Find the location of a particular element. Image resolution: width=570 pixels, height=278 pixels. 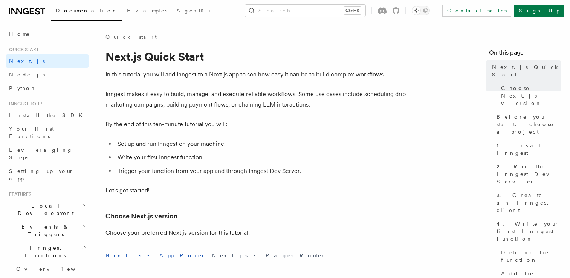

button: Next.js - App Router is located at coordinates (156, 256).